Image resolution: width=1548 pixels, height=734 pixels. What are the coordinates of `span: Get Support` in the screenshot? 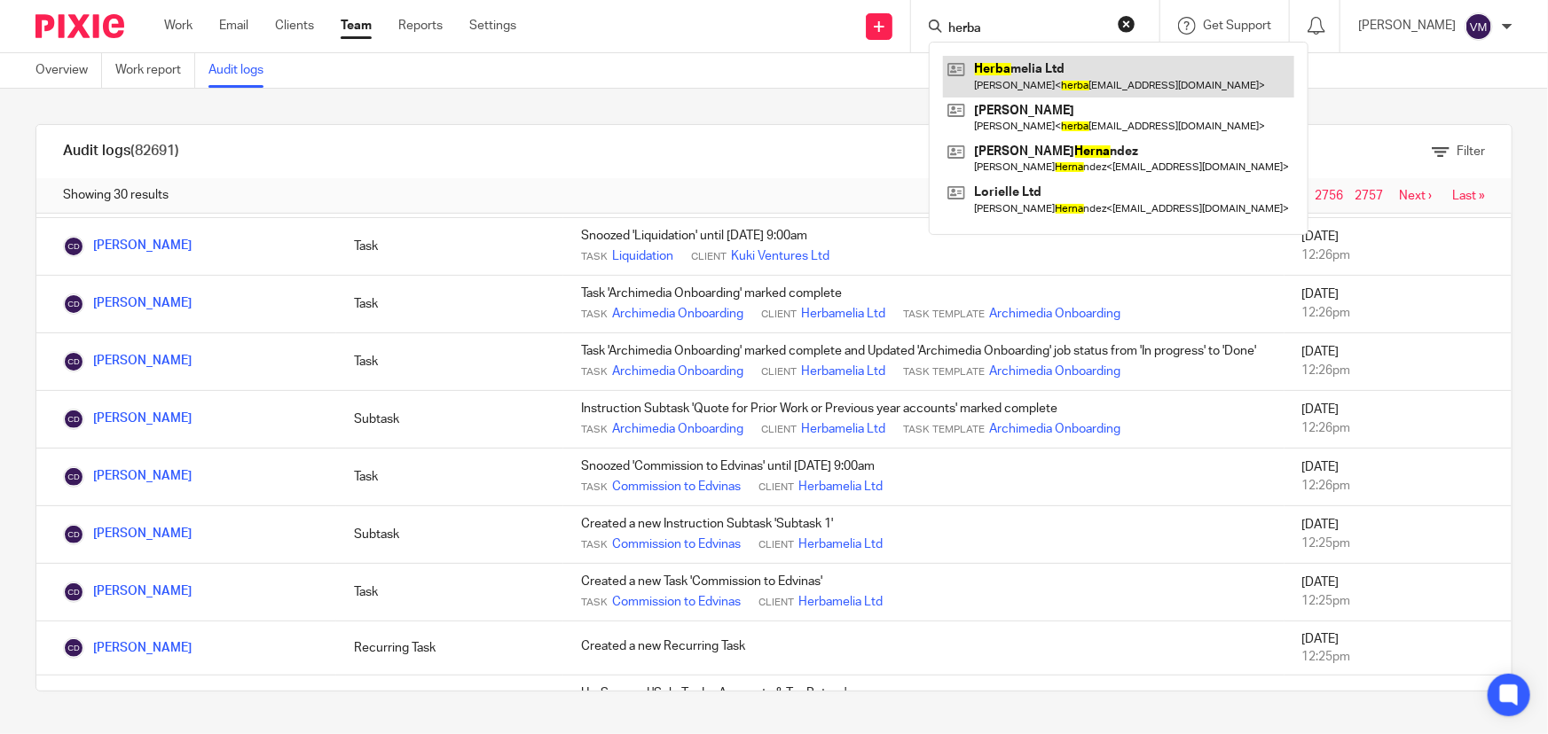 It's located at (1236, 26).